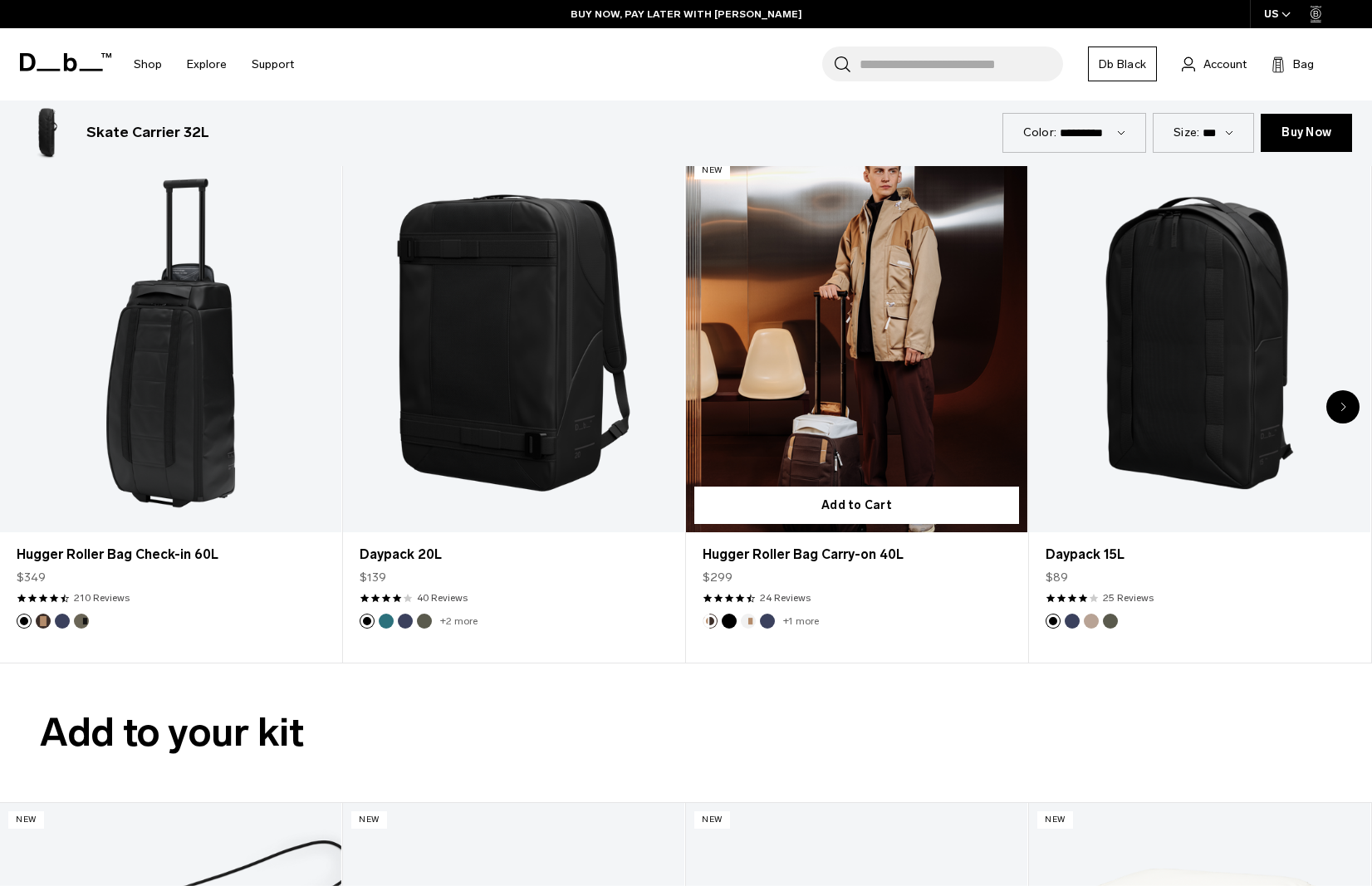 This screenshot has width=1372, height=886. Describe the element at coordinates (1200, 408) in the screenshot. I see `div: 4 / 8` at that location.